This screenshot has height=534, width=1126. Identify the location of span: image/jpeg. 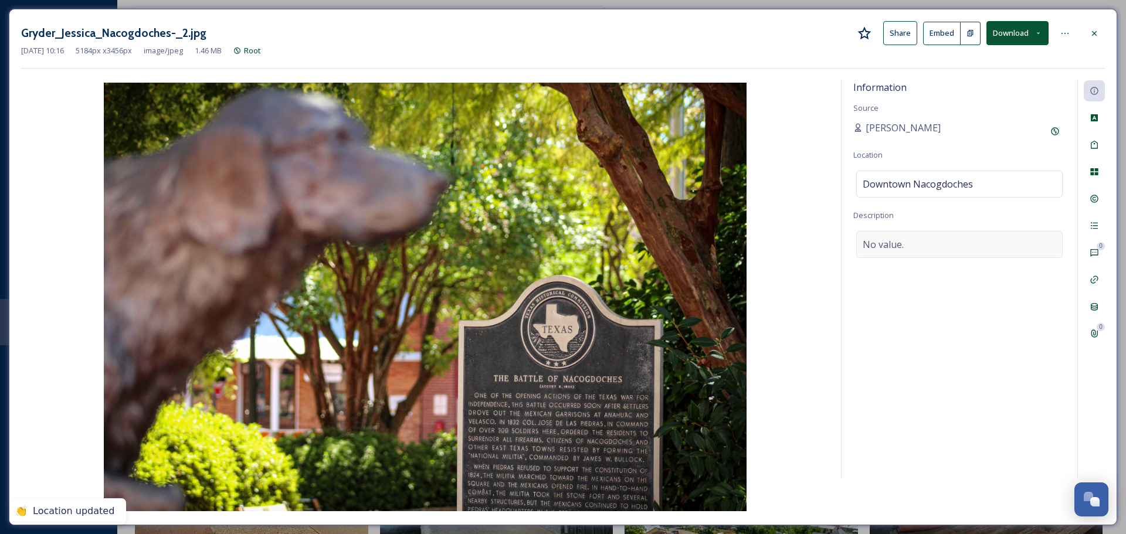
(163, 50).